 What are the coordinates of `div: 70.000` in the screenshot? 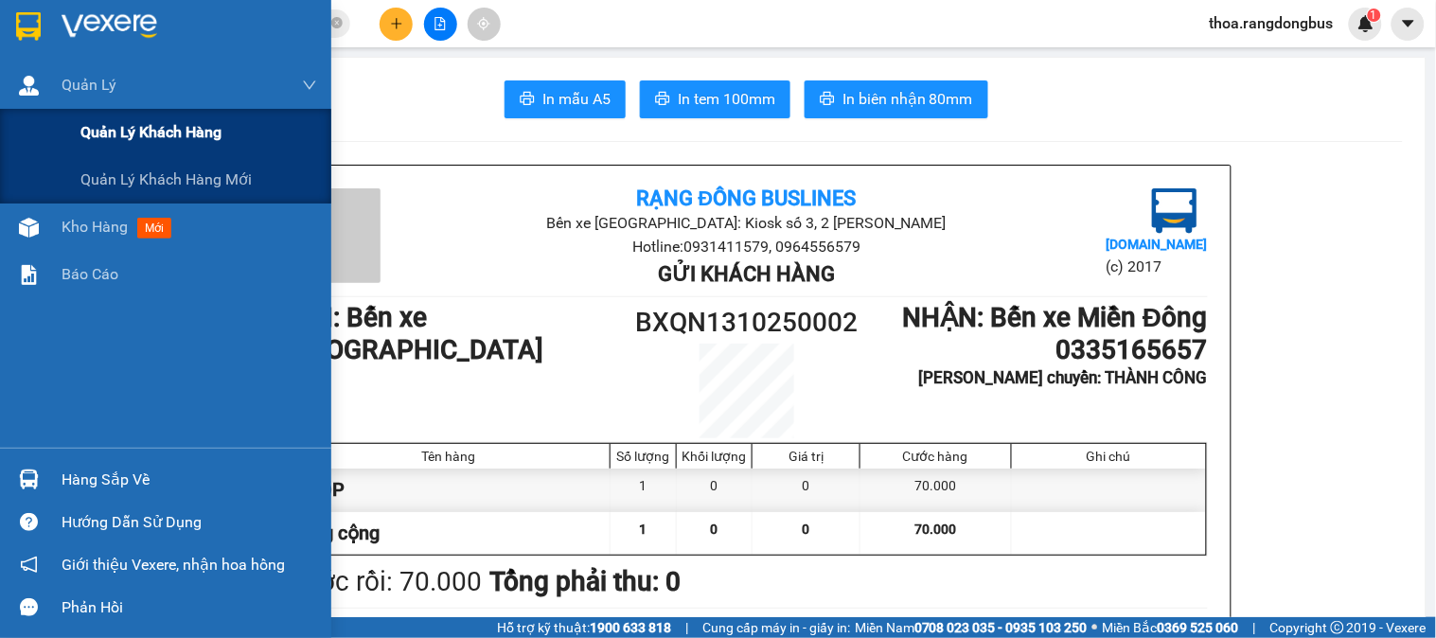 It's located at (935, 489).